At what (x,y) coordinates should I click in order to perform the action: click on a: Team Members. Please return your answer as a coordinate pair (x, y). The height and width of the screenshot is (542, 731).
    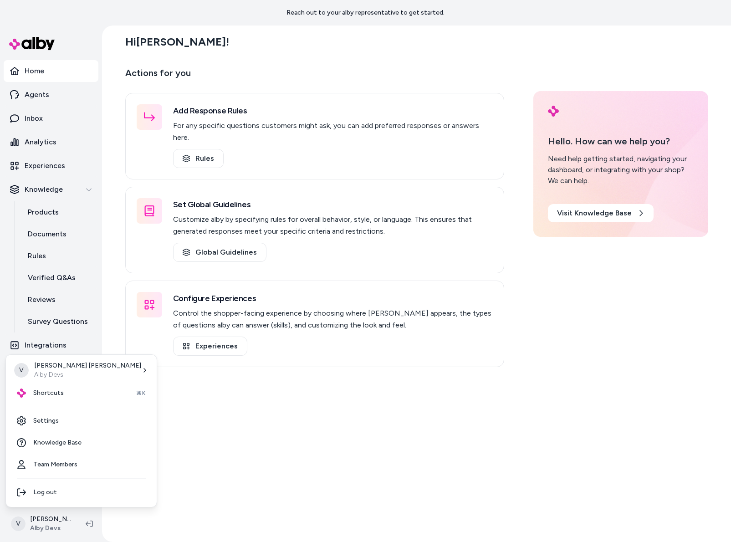
    Looking at the image, I should click on (81, 464).